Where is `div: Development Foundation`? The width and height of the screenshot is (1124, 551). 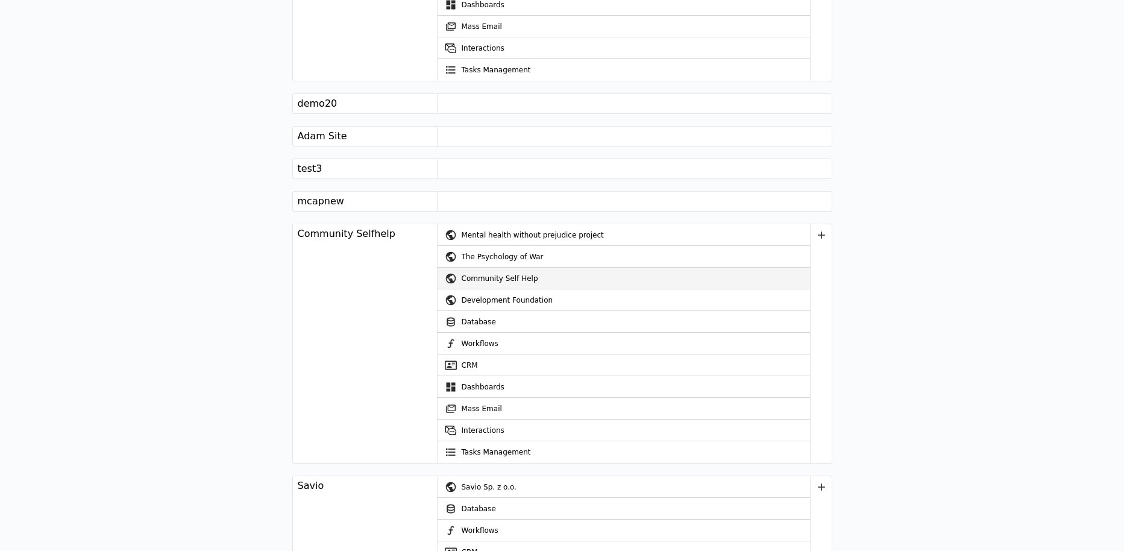 div: Development Foundation is located at coordinates (636, 300).